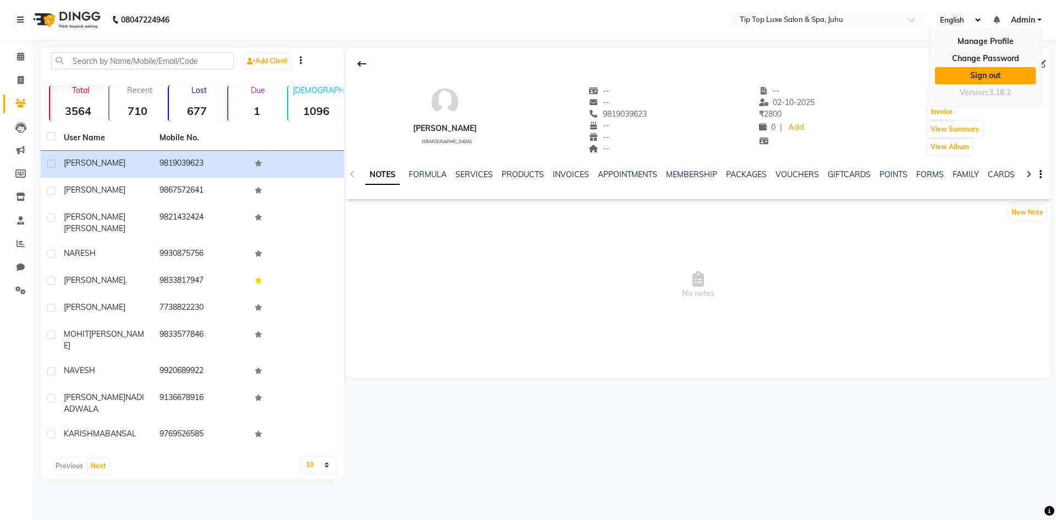  What do you see at coordinates (257, 90) in the screenshot?
I see `p: Due` at bounding box center [257, 90].